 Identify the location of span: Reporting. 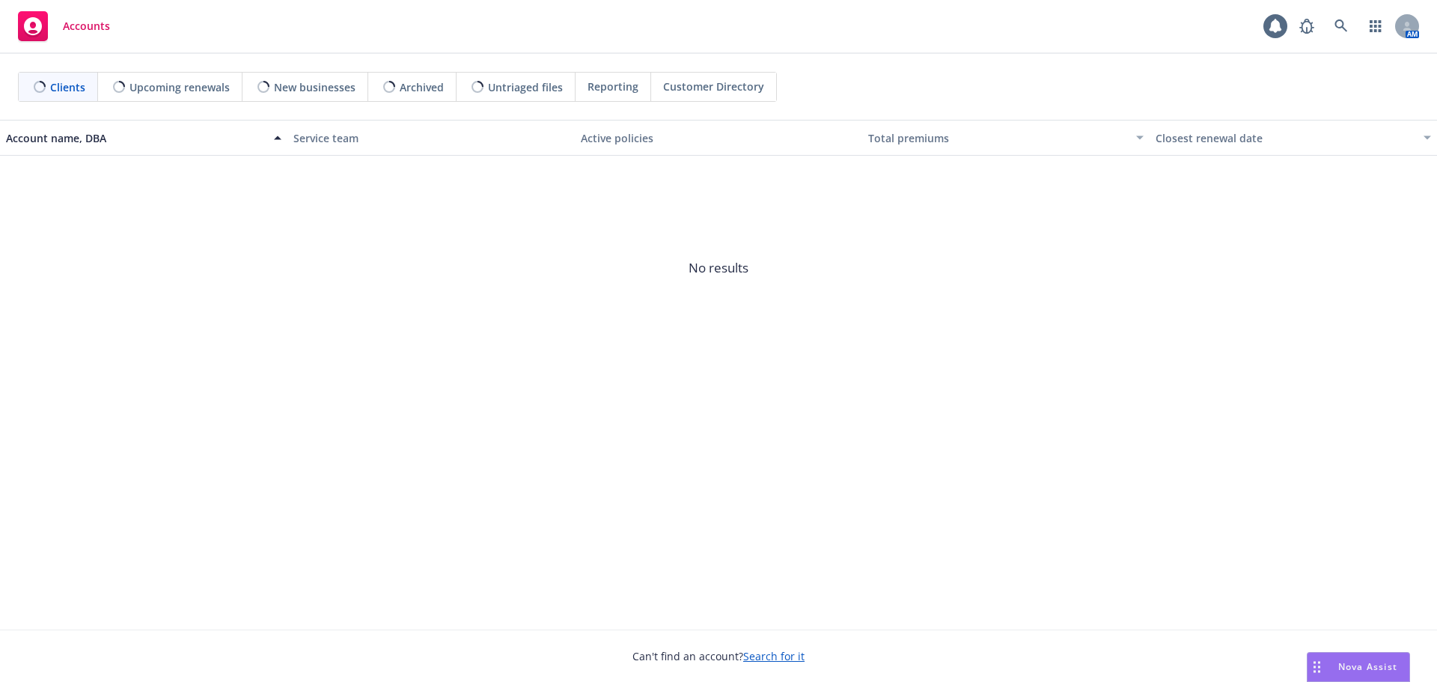
(613, 86).